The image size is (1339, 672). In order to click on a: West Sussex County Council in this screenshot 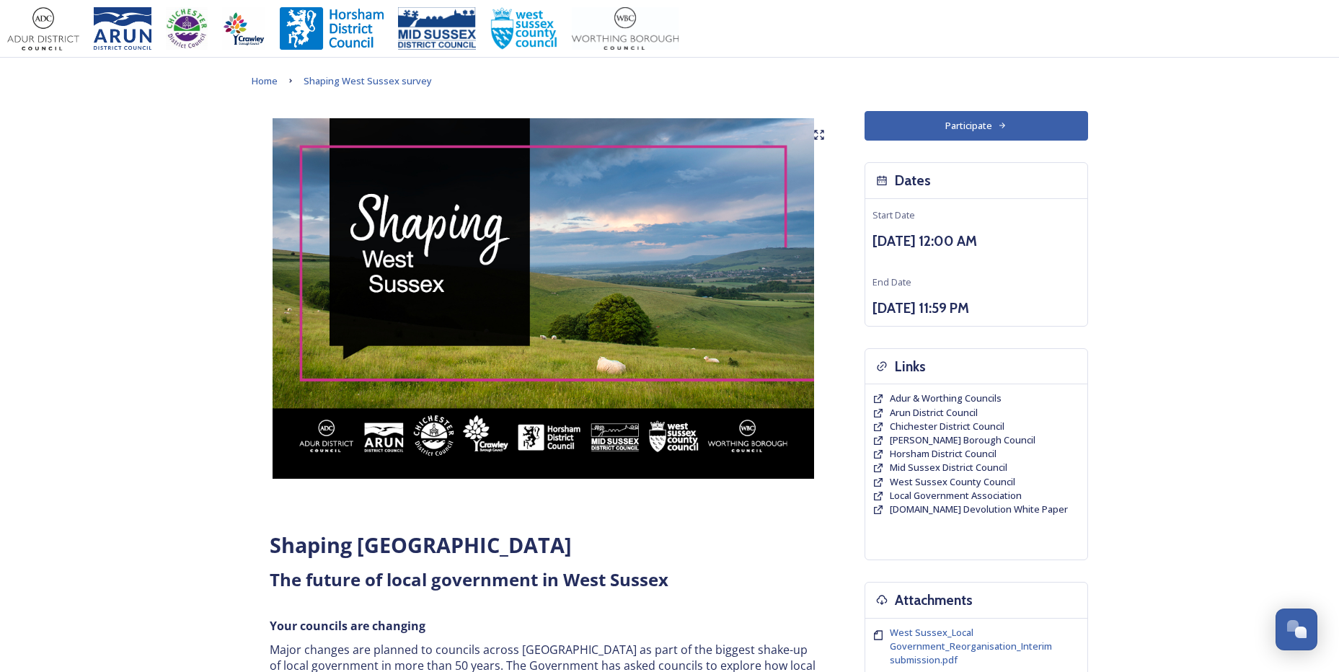, I will do `click(953, 482)`.